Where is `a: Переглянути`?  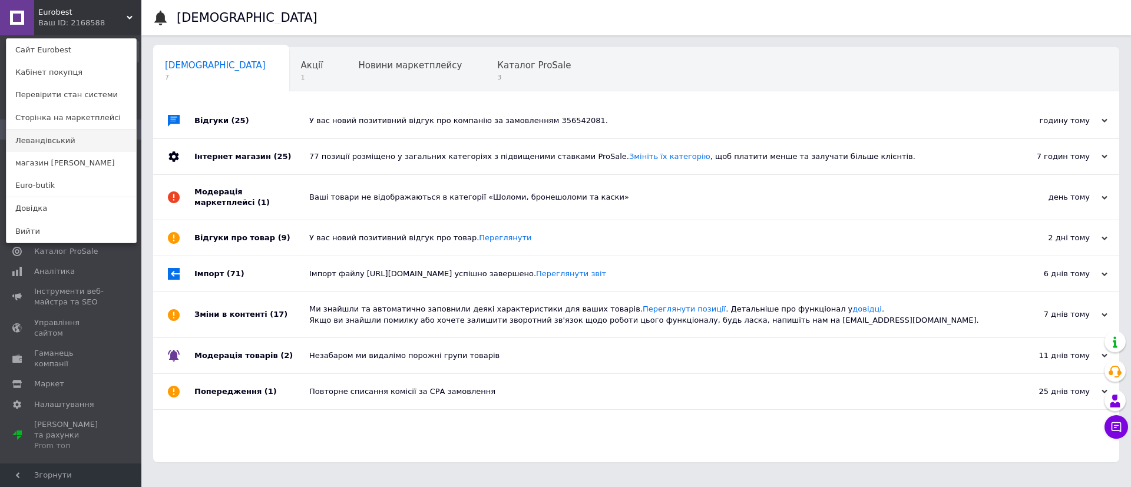
a: Переглянути is located at coordinates (505, 237).